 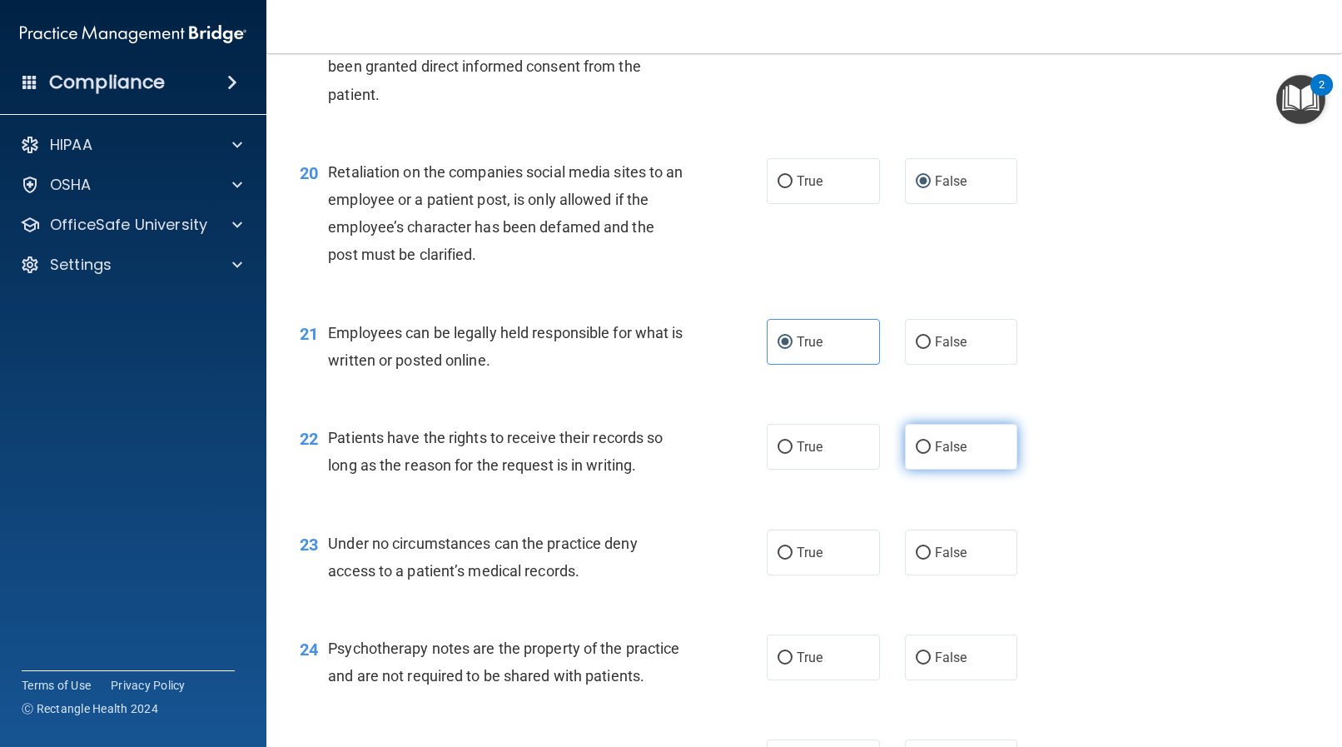 What do you see at coordinates (309, 649) in the screenshot?
I see `span: 24` at bounding box center [309, 649].